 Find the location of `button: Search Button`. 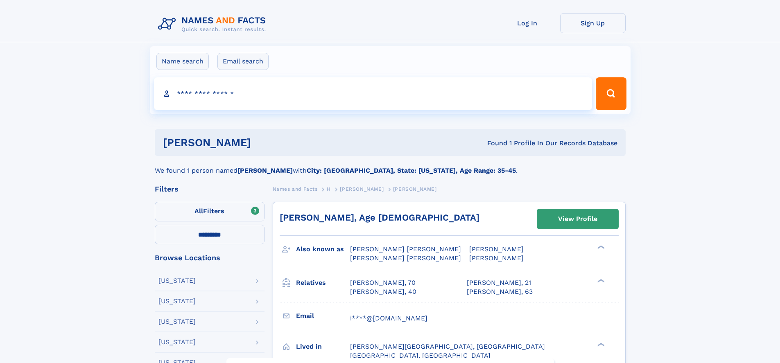

button: Search Button is located at coordinates (611, 94).